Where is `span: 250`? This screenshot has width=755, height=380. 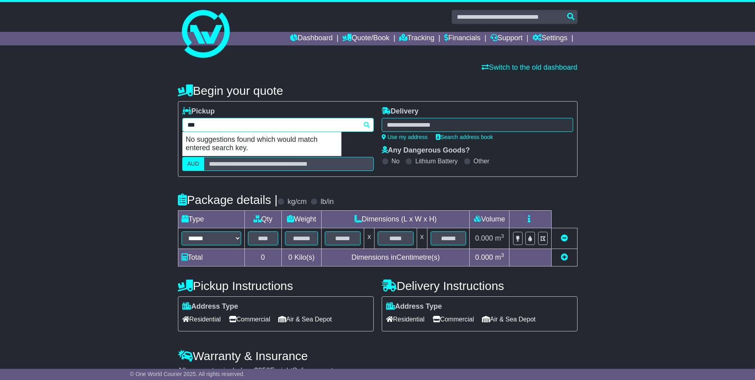 span: 250 is located at coordinates (264, 370).